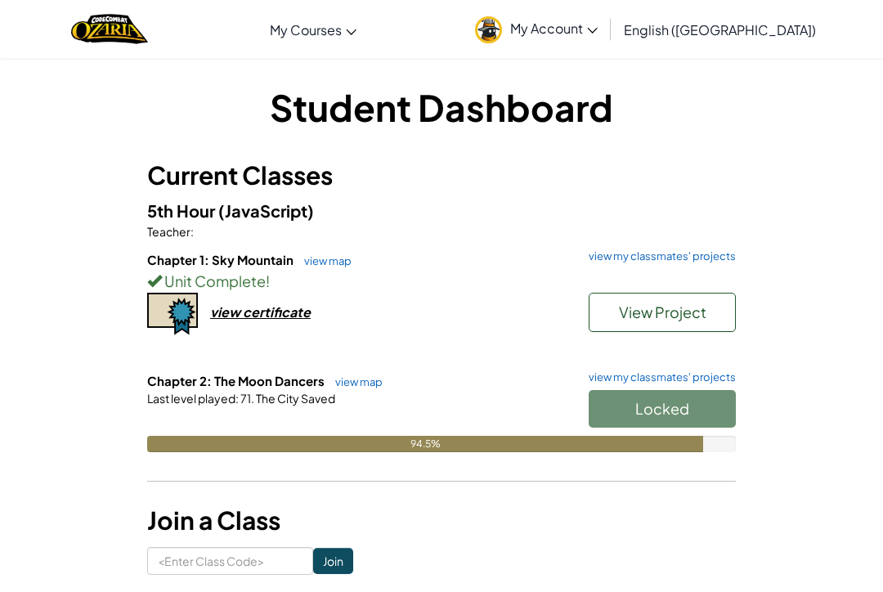  Describe the element at coordinates (441, 107) in the screenshot. I see `h1: Student Dashboard` at that location.